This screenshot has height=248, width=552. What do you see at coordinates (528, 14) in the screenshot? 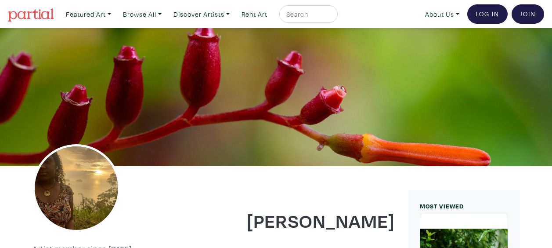
I see `a: Join` at bounding box center [528, 14].